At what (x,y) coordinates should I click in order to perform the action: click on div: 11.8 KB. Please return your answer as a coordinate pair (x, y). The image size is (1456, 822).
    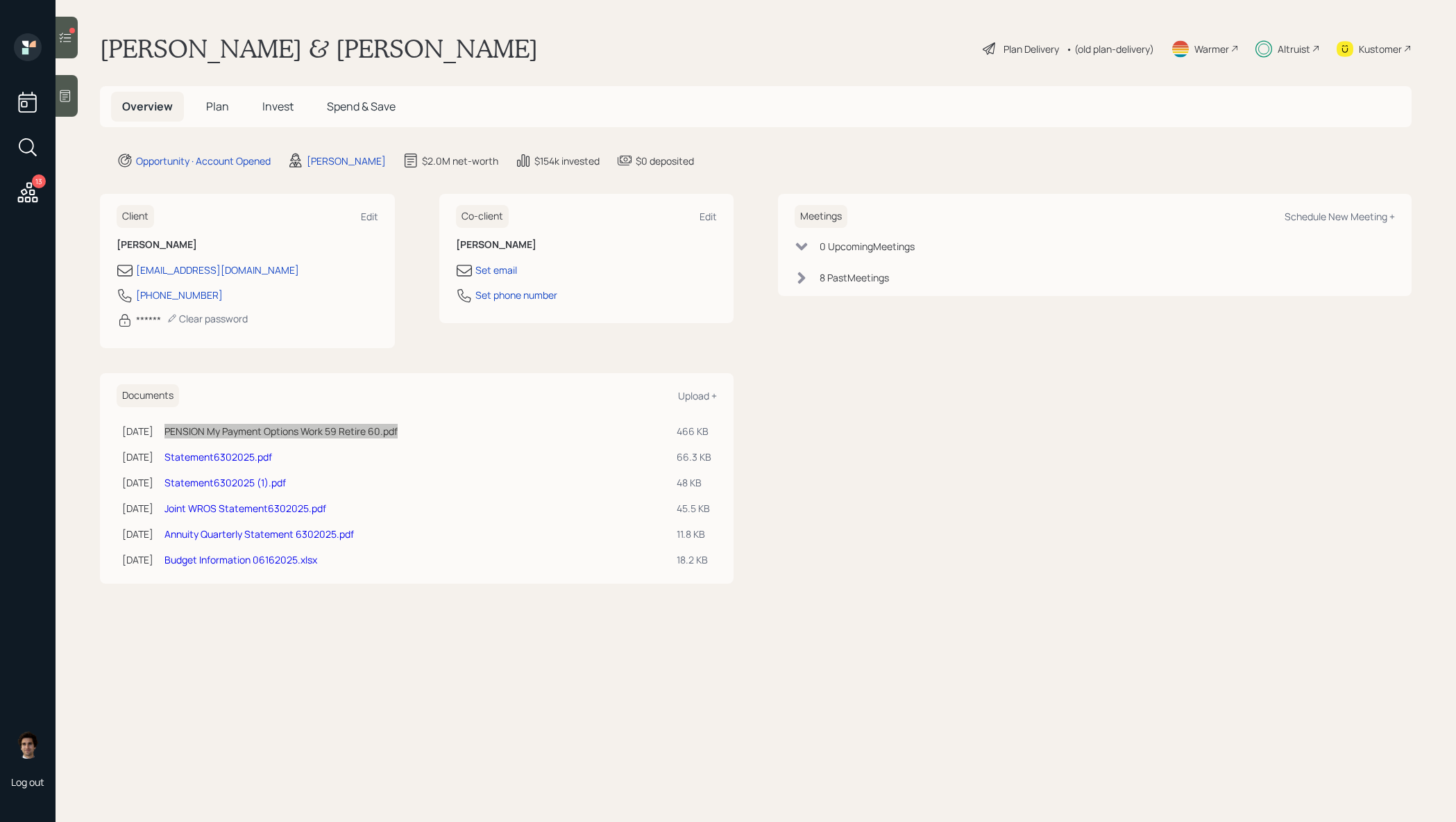
    Looking at the image, I should click on (694, 534).